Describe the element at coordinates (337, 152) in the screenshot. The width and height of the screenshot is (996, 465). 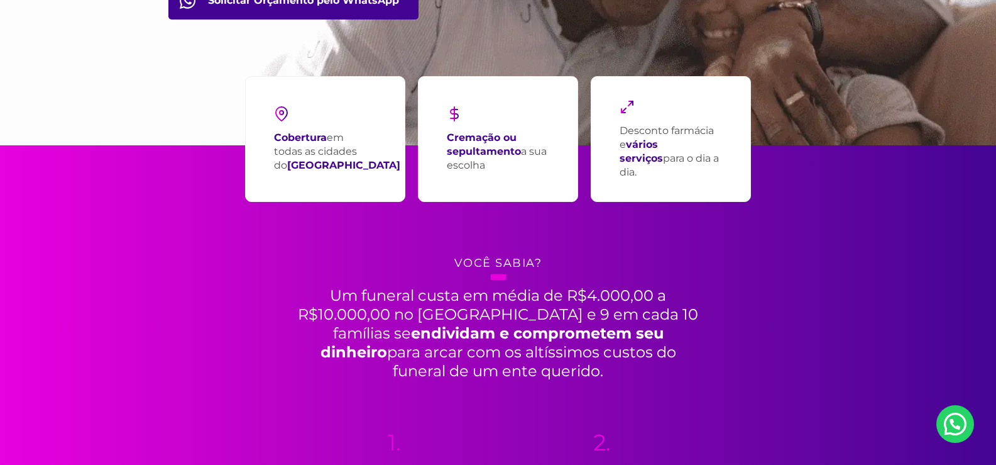
I see `p: em todas as cidades do` at that location.